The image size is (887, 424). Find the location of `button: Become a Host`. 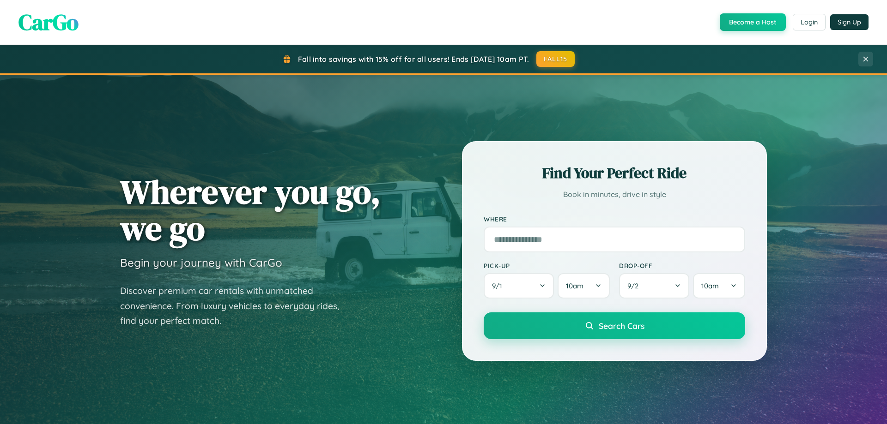

button: Become a Host is located at coordinates (752, 22).